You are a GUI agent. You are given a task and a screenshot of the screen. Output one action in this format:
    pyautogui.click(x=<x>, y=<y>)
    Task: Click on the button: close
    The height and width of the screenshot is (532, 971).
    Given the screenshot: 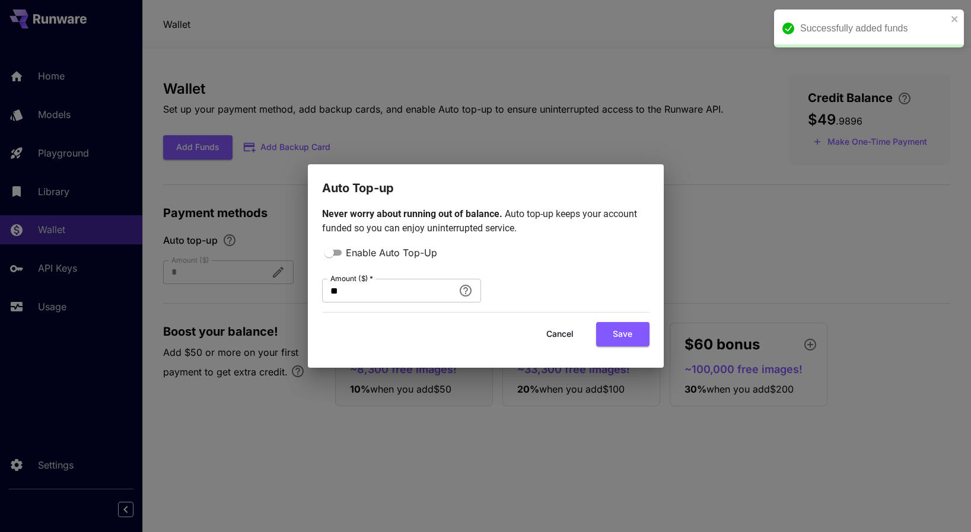 What is the action you would take?
    pyautogui.click(x=955, y=19)
    